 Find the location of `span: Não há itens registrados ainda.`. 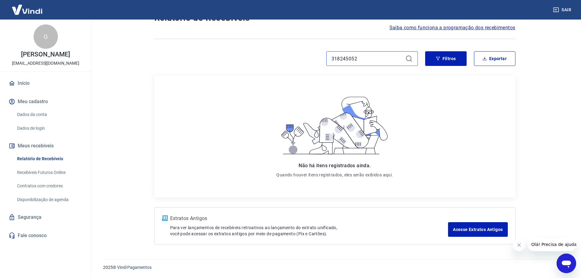

span: Não há itens registrados ainda. is located at coordinates (335, 165).